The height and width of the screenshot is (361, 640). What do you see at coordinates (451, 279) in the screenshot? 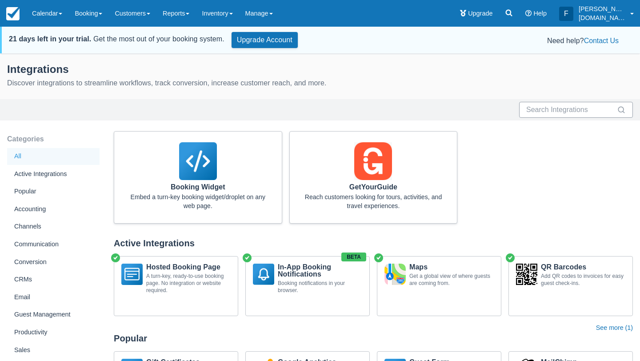
I see `div: Get a global view of where guests are coming from.` at bounding box center [451, 279].